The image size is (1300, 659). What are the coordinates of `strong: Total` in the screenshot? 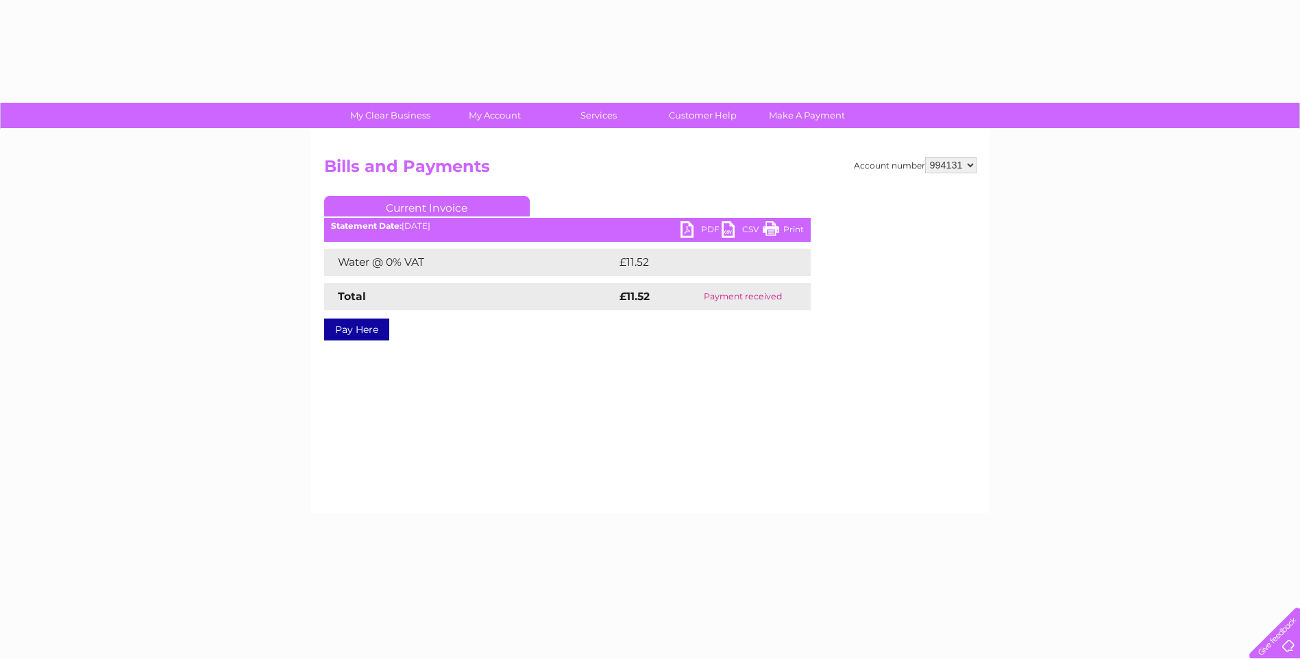 It's located at (352, 296).